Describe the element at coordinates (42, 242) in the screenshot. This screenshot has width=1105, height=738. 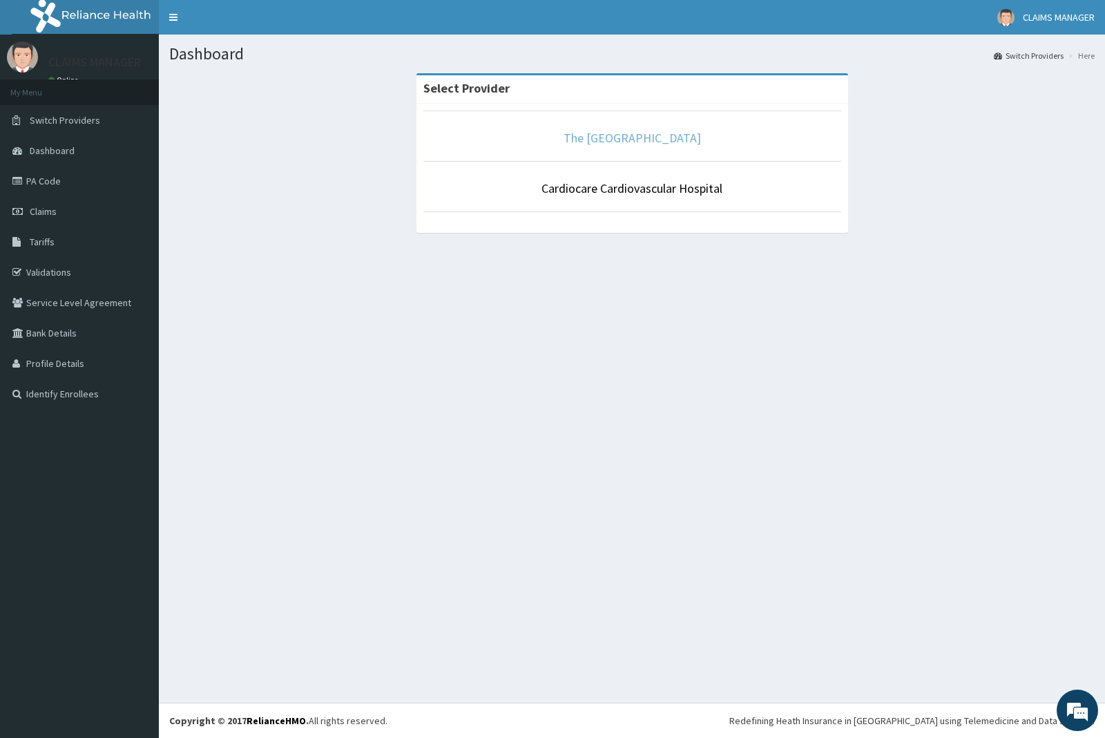
I see `span: Tariffs` at that location.